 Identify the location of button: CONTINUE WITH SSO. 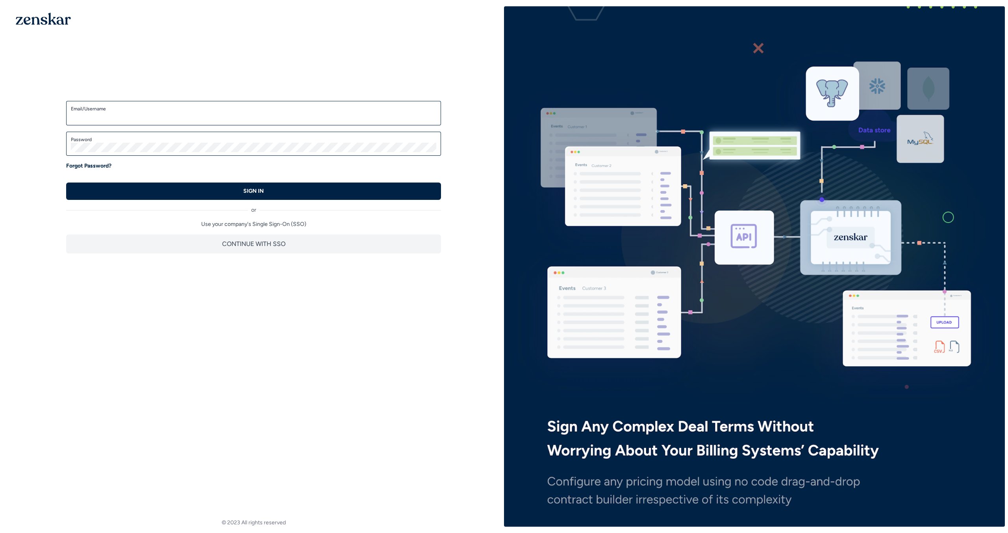
(254, 244).